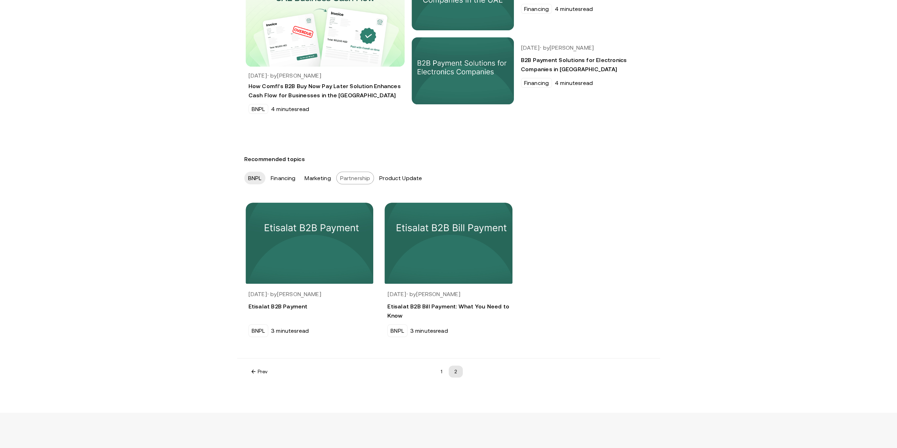  What do you see at coordinates (259, 372) in the screenshot?
I see `a: Previous page` at bounding box center [259, 372].